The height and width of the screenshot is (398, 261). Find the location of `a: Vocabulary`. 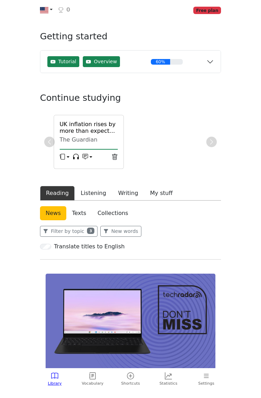

a: Vocabulary is located at coordinates (93, 379).